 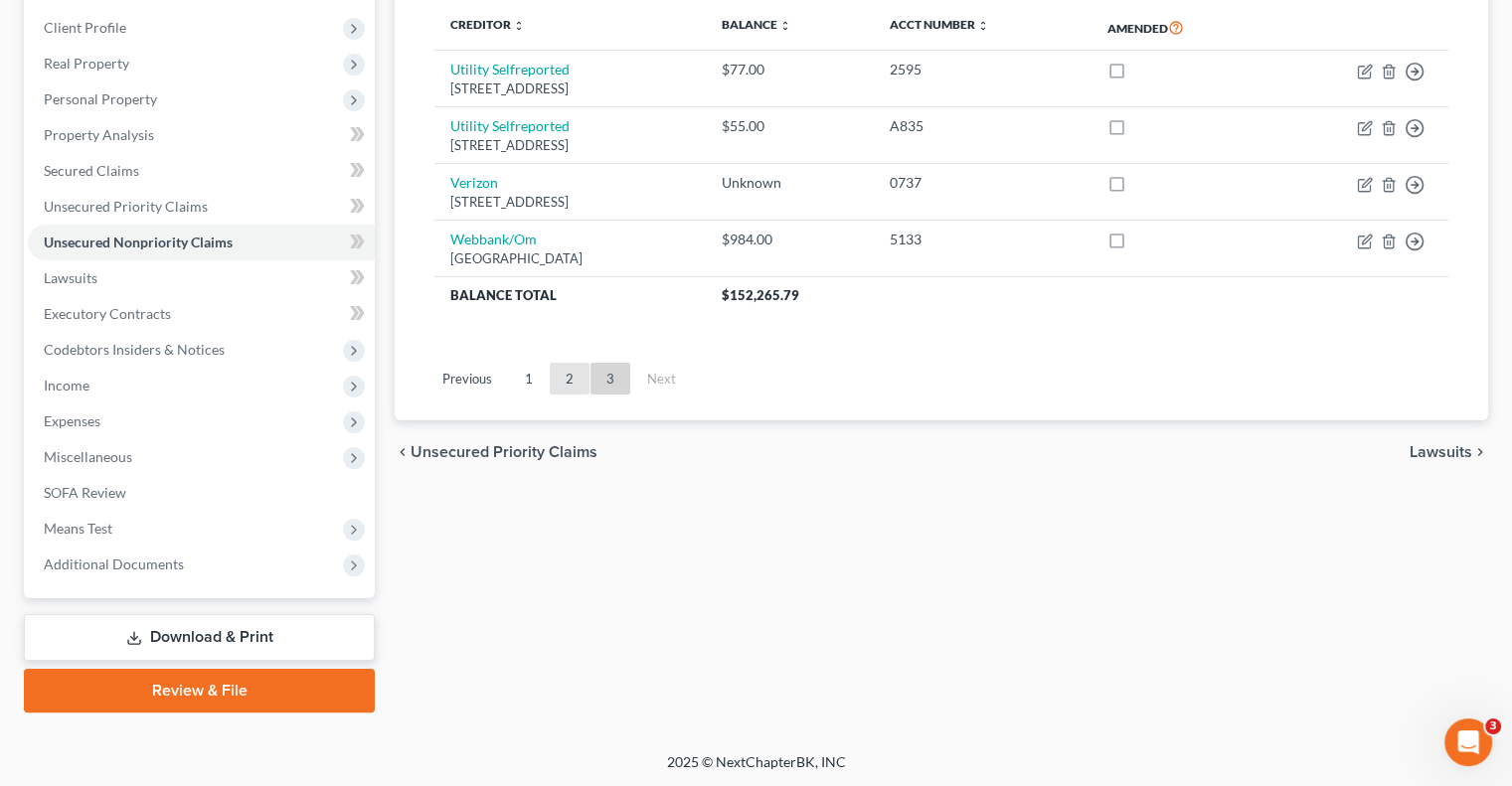 I want to click on th: Balance Total, so click(x=570, y=295).